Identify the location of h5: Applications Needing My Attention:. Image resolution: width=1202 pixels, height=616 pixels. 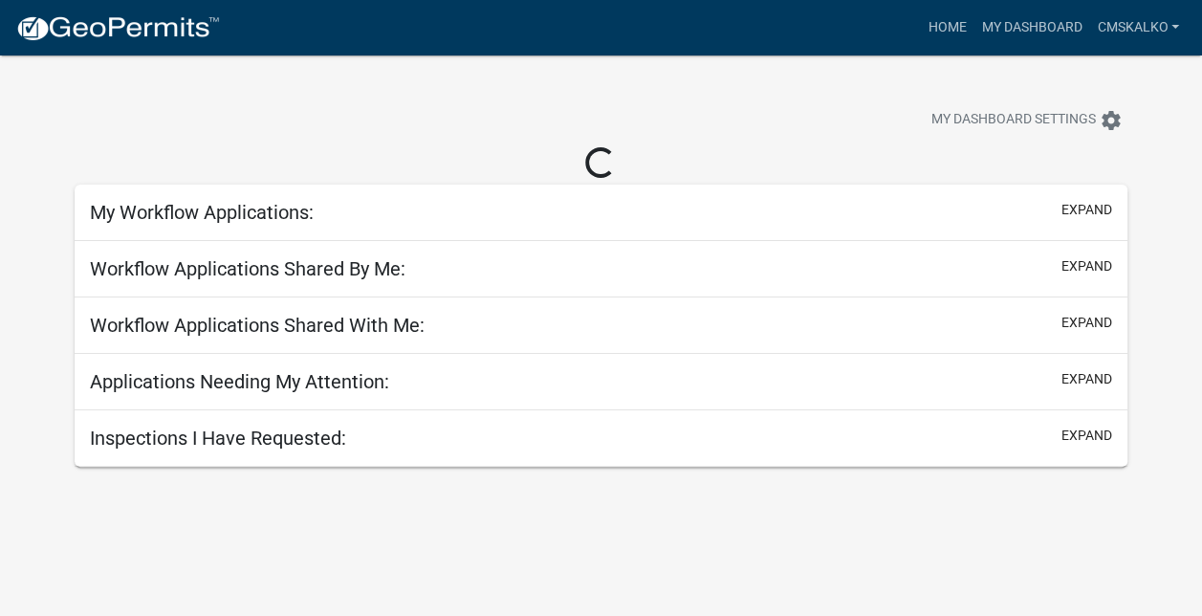
(239, 381).